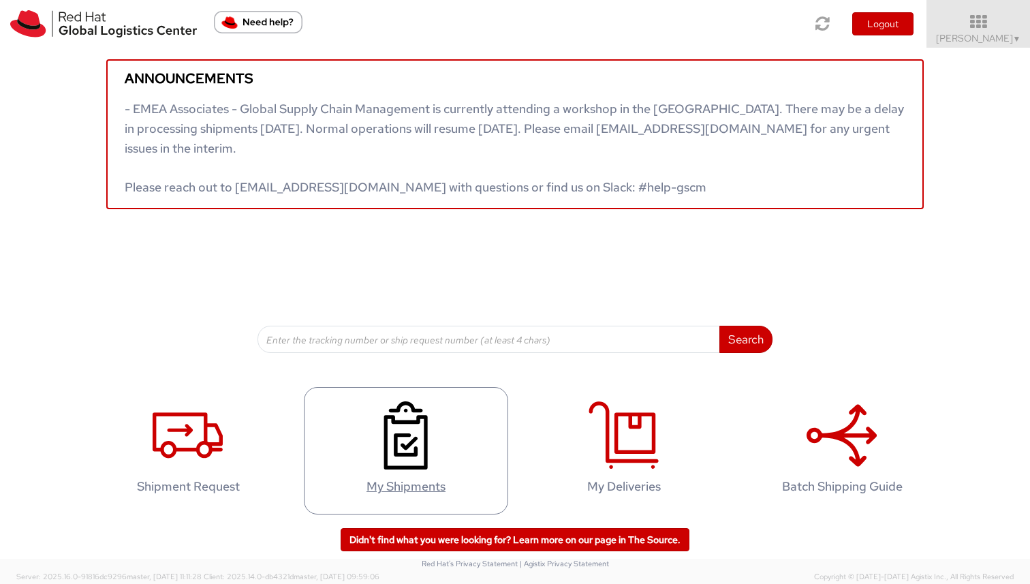 Image resolution: width=1030 pixels, height=584 pixels. Describe the element at coordinates (188, 450) in the screenshot. I see `a: Shipment Request` at that location.